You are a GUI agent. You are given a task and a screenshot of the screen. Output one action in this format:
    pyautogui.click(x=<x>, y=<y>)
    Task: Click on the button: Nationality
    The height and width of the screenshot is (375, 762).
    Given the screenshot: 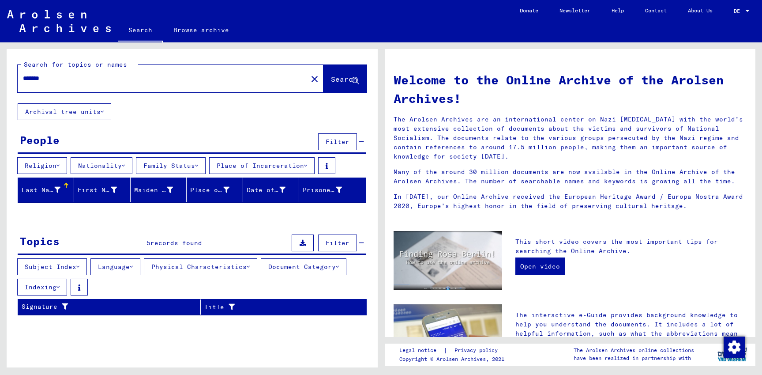 What is the action you would take?
    pyautogui.click(x=101, y=165)
    